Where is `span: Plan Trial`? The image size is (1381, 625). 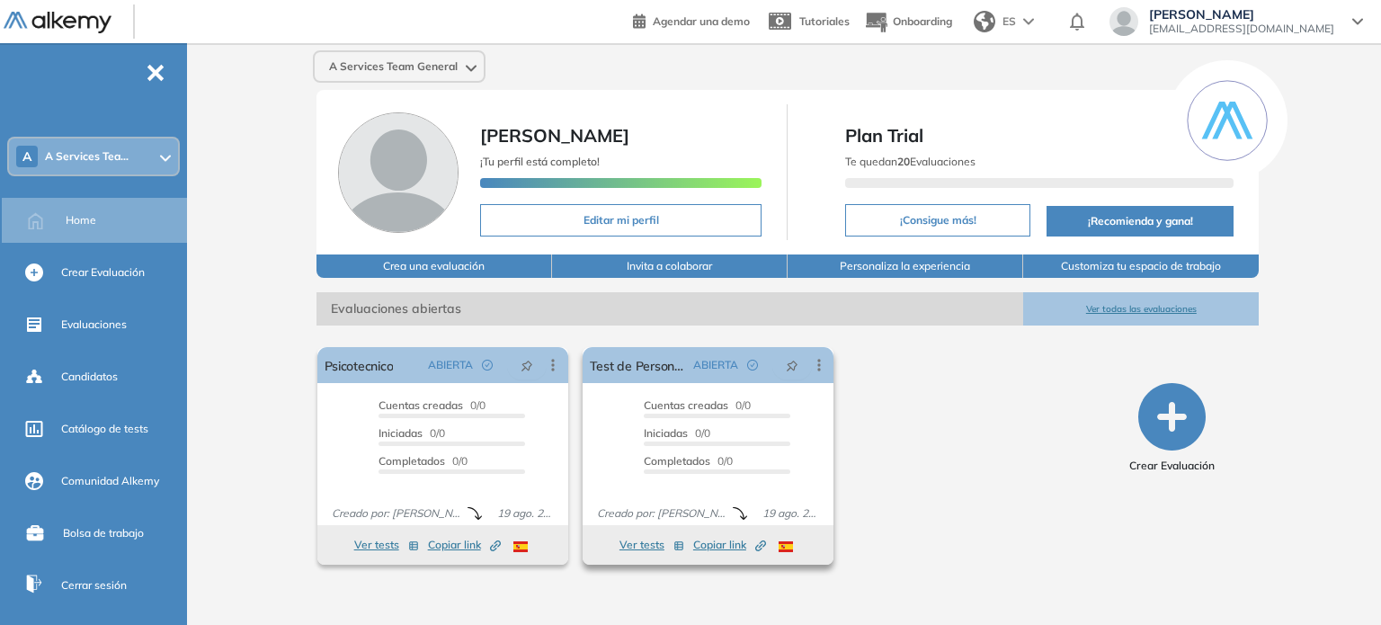 span: Plan Trial is located at coordinates (1040, 136).